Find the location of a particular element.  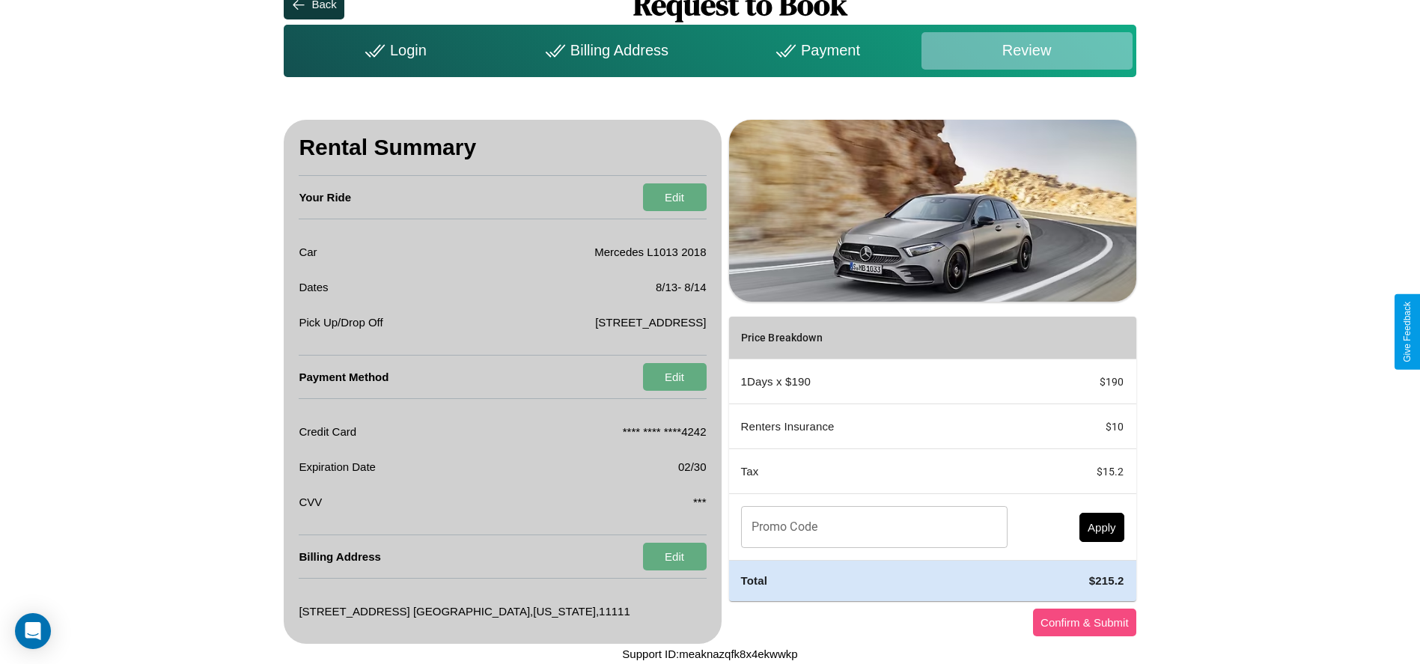

button: Apply is located at coordinates (1102, 527).